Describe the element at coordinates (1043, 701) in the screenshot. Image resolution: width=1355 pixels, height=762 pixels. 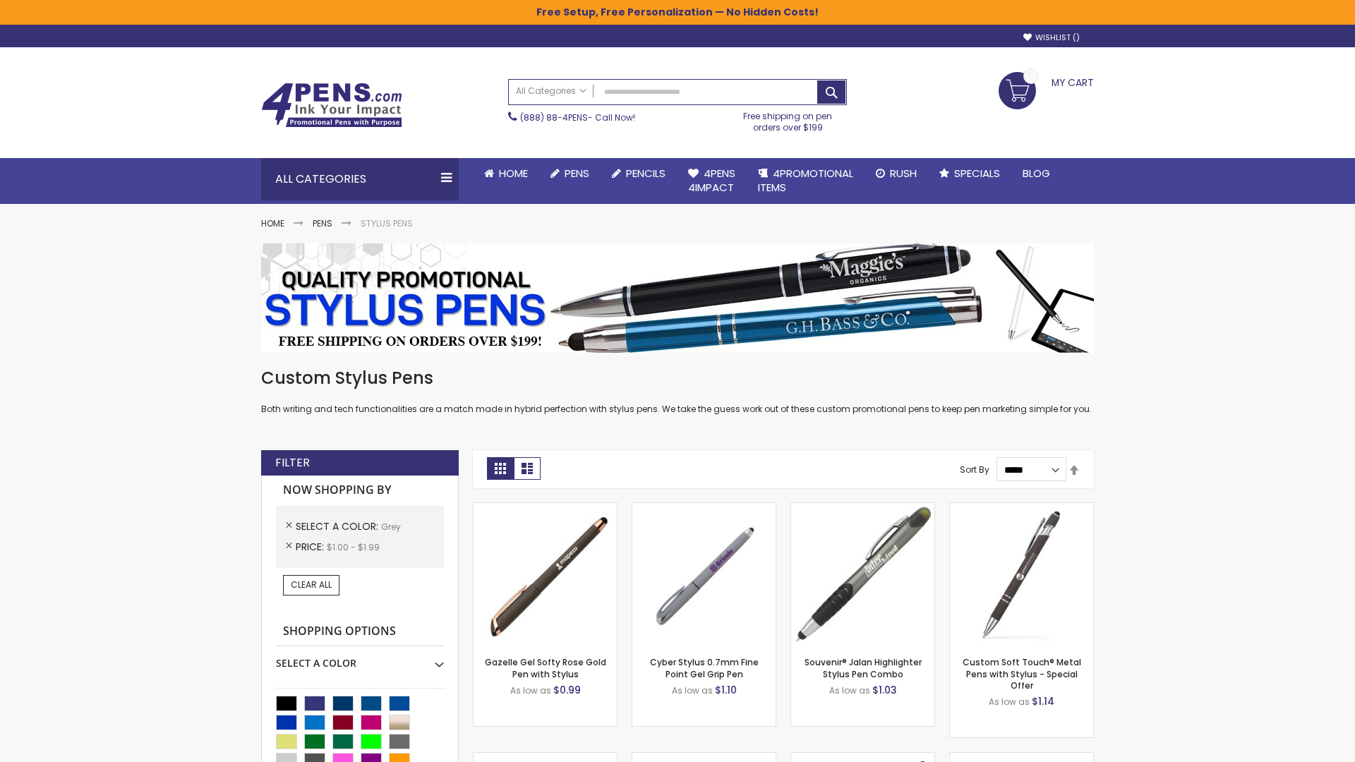
I see `span: $1.14` at that location.